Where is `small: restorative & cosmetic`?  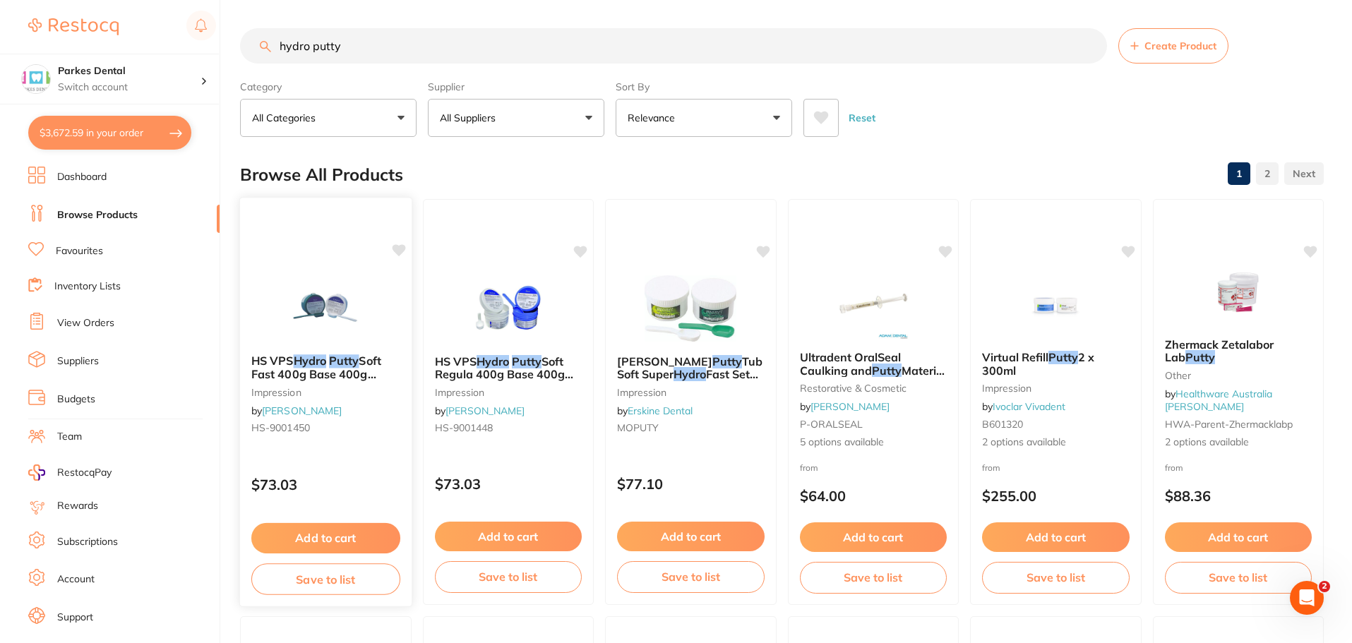
small: restorative & cosmetic is located at coordinates (874, 388).